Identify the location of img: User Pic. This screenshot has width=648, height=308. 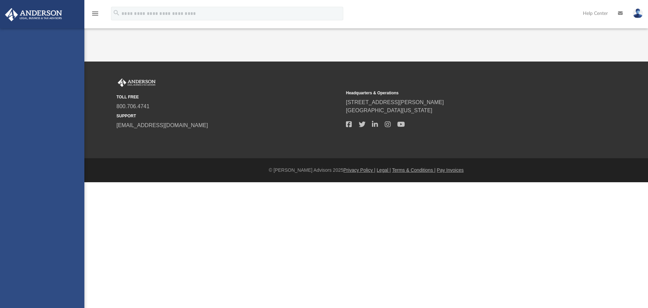
(638, 13).